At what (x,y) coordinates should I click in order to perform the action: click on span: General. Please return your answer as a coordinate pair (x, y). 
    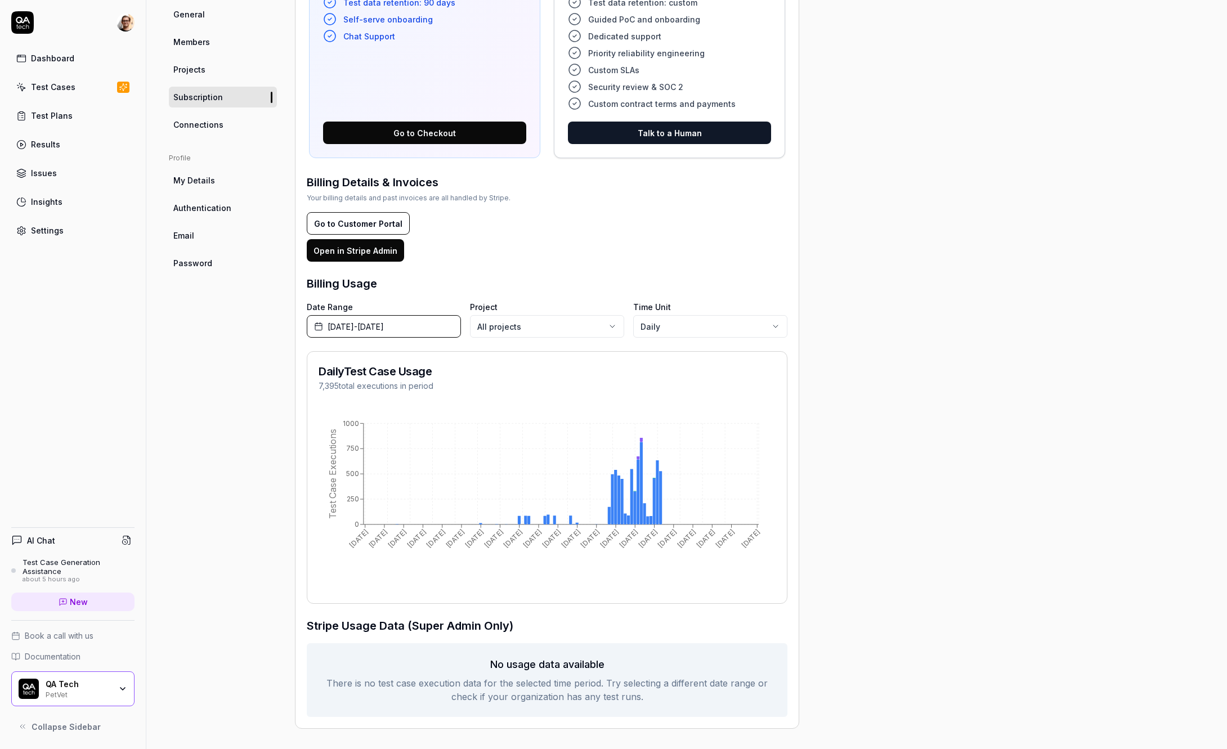
    Looking at the image, I should click on (189, 14).